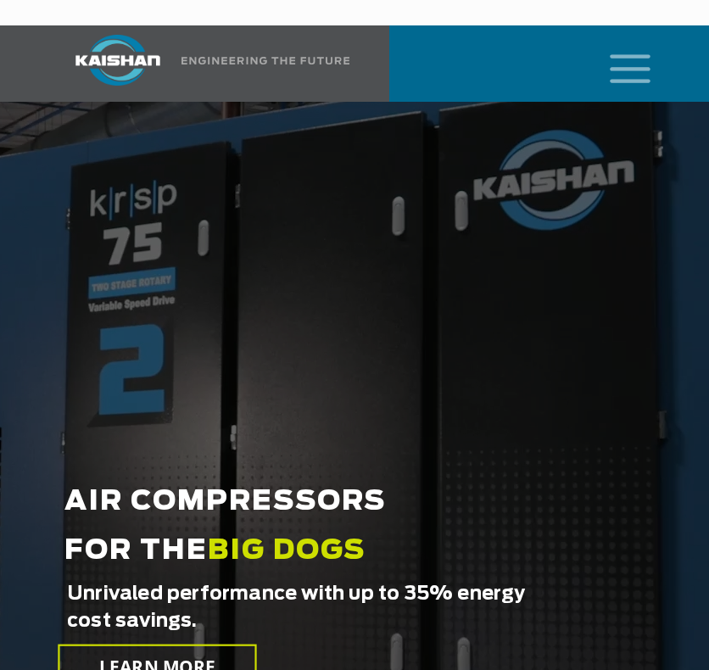 The width and height of the screenshot is (709, 670). Describe the element at coordinates (265, 60) in the screenshot. I see `img: Engineering the future` at that location.